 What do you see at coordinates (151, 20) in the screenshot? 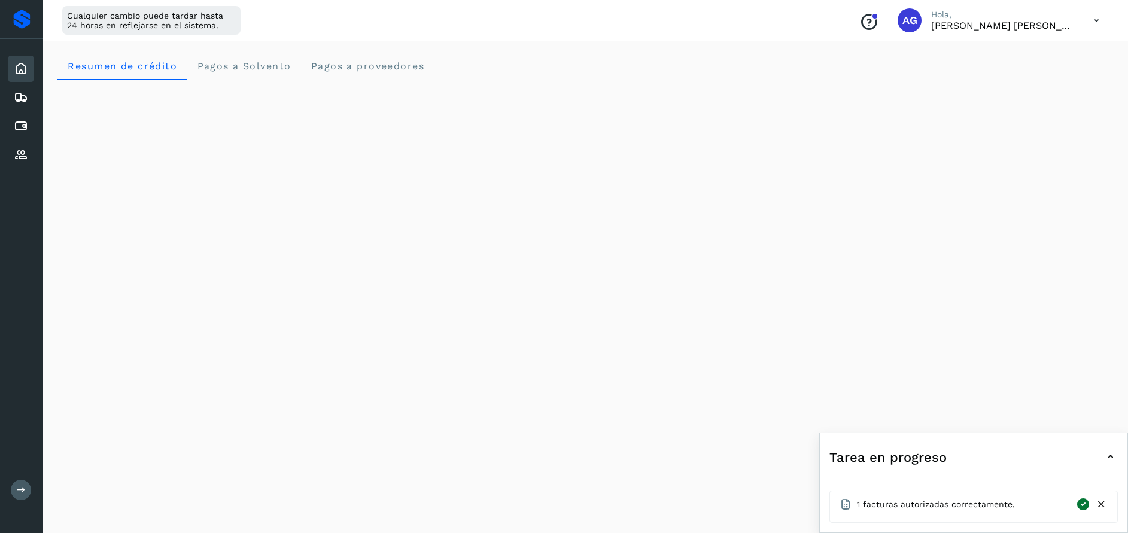
I see `div: Cualquier cambio puede tardar hasta 24 horas en reflejarse en el sistema.` at bounding box center [151, 20].